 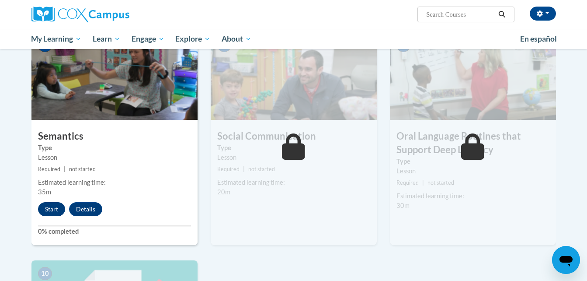 What do you see at coordinates (473, 143) in the screenshot?
I see `h3: Oral Language Routines that Support Deep Literacy` at bounding box center [473, 143].